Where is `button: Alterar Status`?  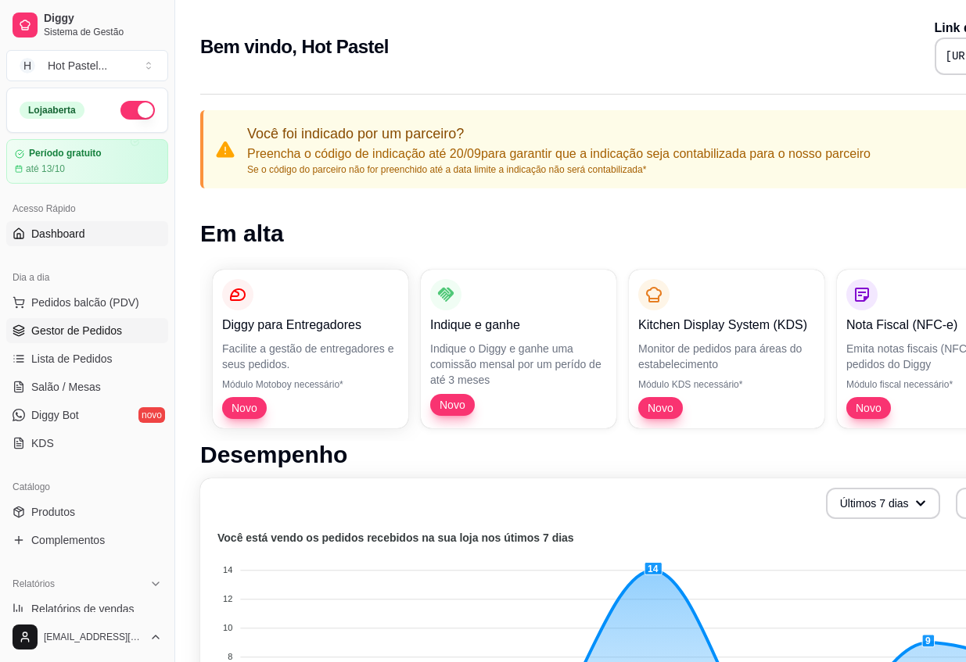
button: Alterar Status is located at coordinates (138, 110).